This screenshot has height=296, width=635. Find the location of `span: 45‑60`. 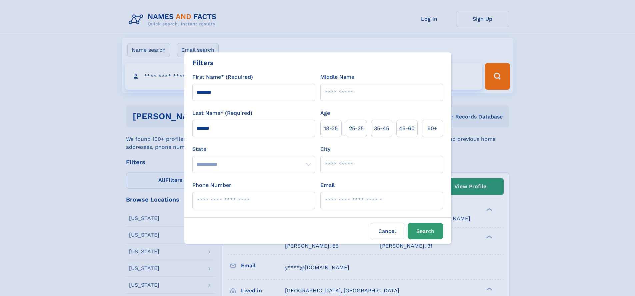

span: 45‑60 is located at coordinates (407, 128).